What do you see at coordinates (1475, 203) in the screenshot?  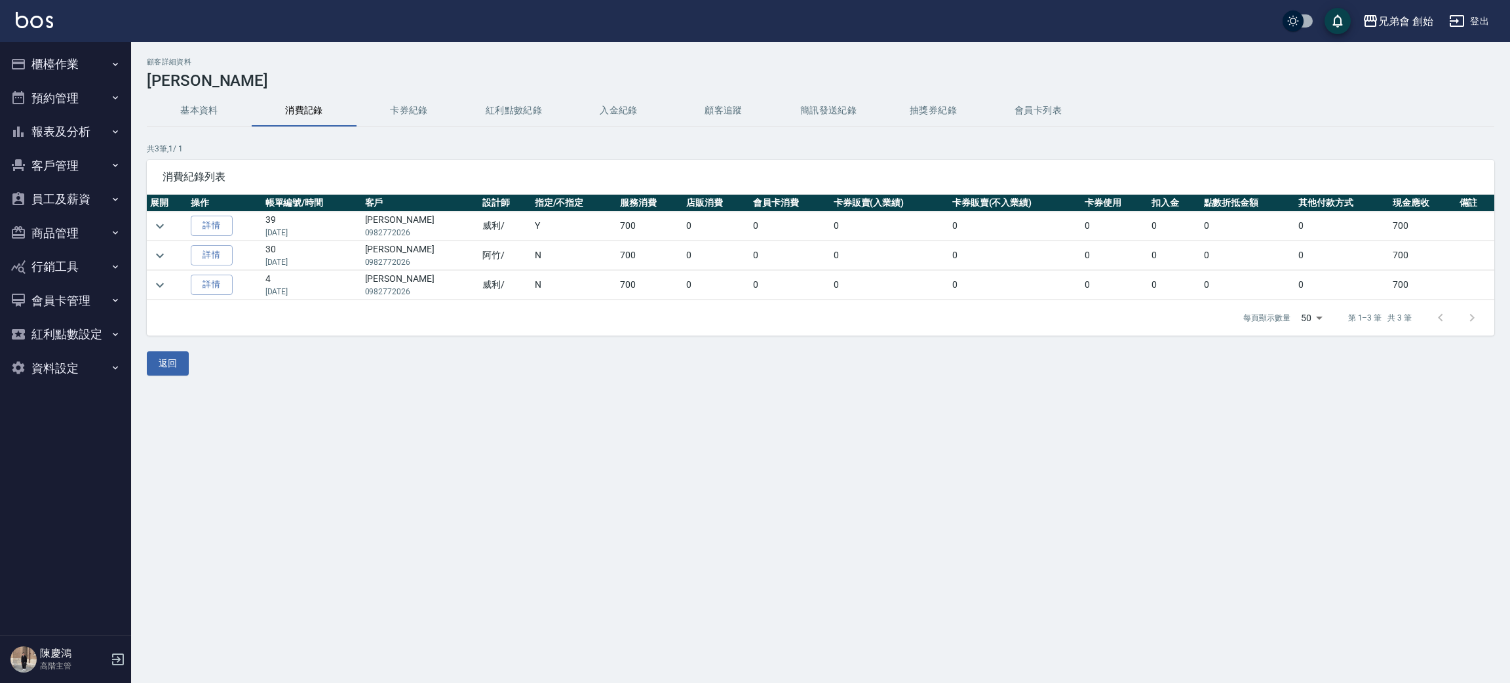 I see `th: 備註` at bounding box center [1475, 203].